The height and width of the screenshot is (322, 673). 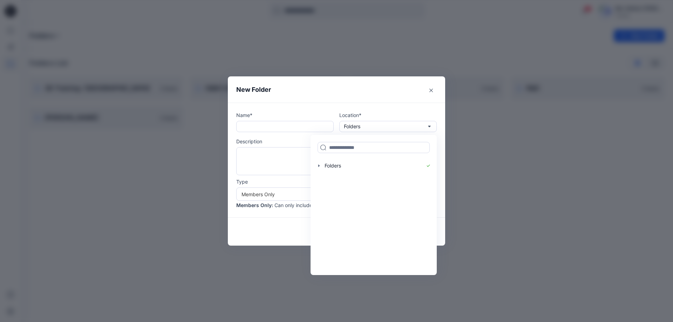 I want to click on p: Folders, so click(x=352, y=126).